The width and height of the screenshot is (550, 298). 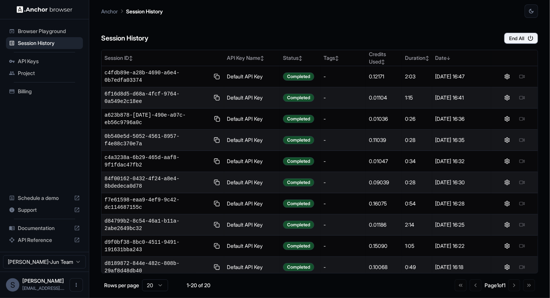 I want to click on span: c4a3238a-6b29-465d-aaf8-9f1fdac47fb2, so click(x=157, y=161).